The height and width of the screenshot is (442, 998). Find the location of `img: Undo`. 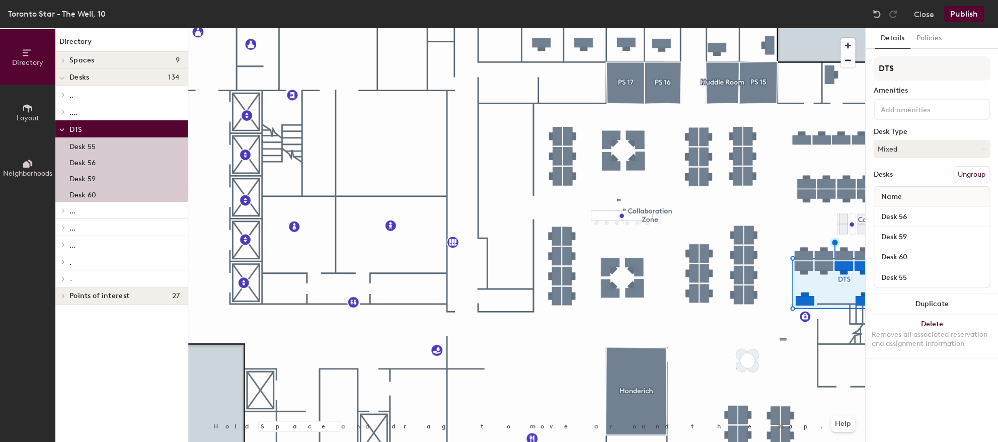

img: Undo is located at coordinates (876, 14).